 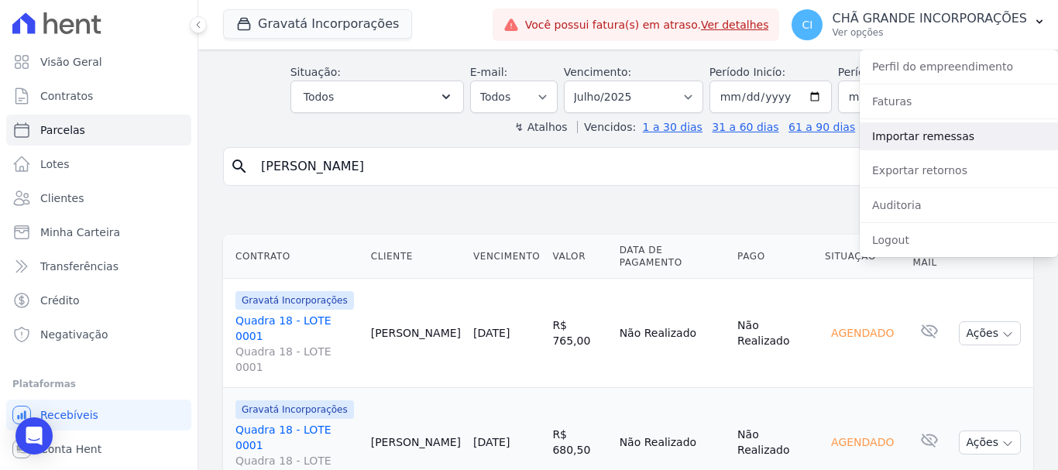 What do you see at coordinates (959, 136) in the screenshot?
I see `a: Importar remessas` at bounding box center [959, 136].